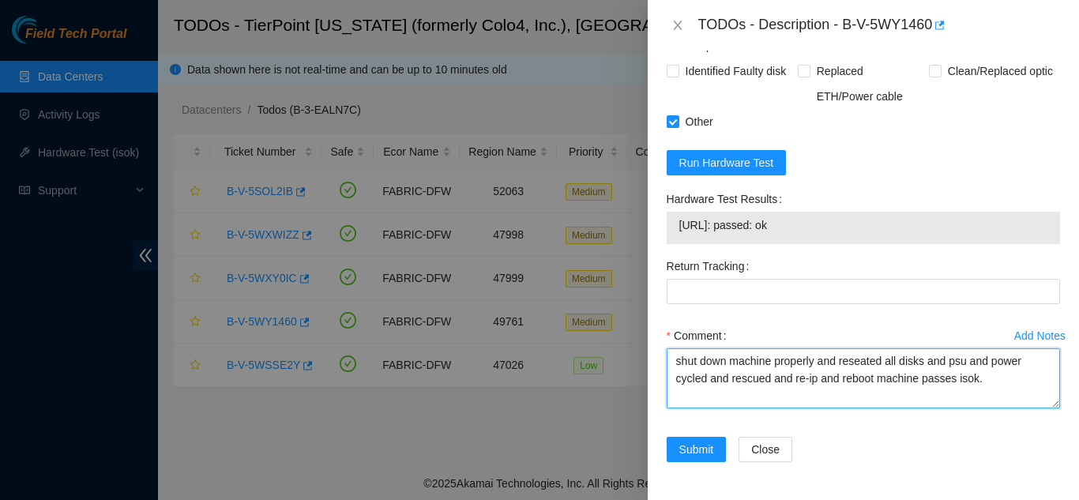 This screenshot has width=1079, height=500. Describe the element at coordinates (697, 449) in the screenshot. I see `button: Submit` at that location.